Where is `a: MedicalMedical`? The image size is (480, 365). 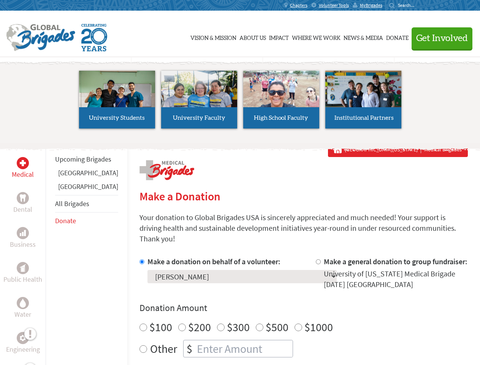
a: MedicalMedical is located at coordinates (23, 169).